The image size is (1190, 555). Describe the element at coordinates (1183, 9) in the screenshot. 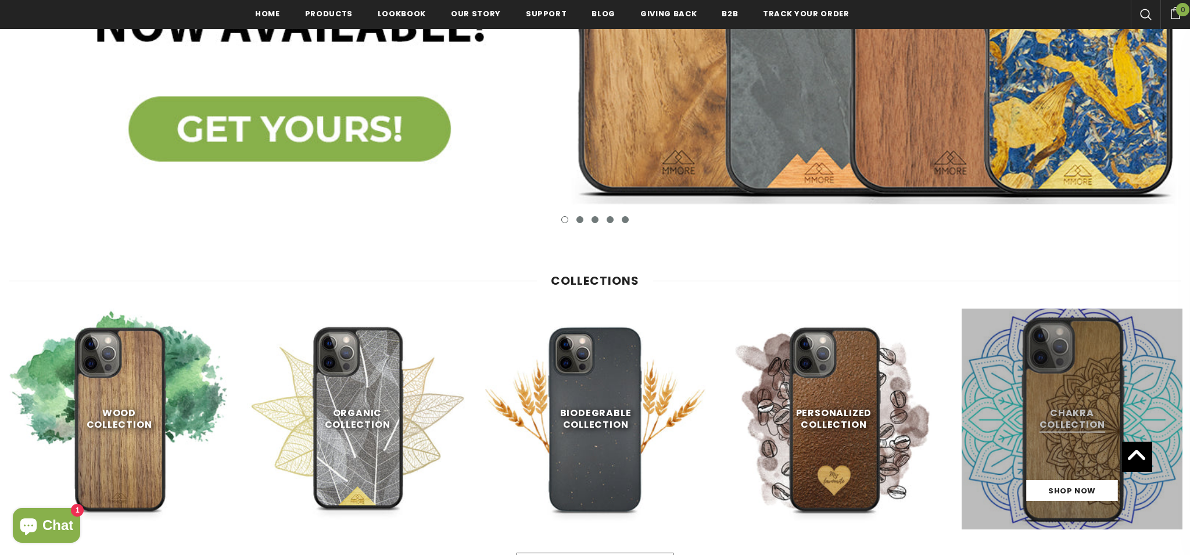

I see `span: 0` at that location.